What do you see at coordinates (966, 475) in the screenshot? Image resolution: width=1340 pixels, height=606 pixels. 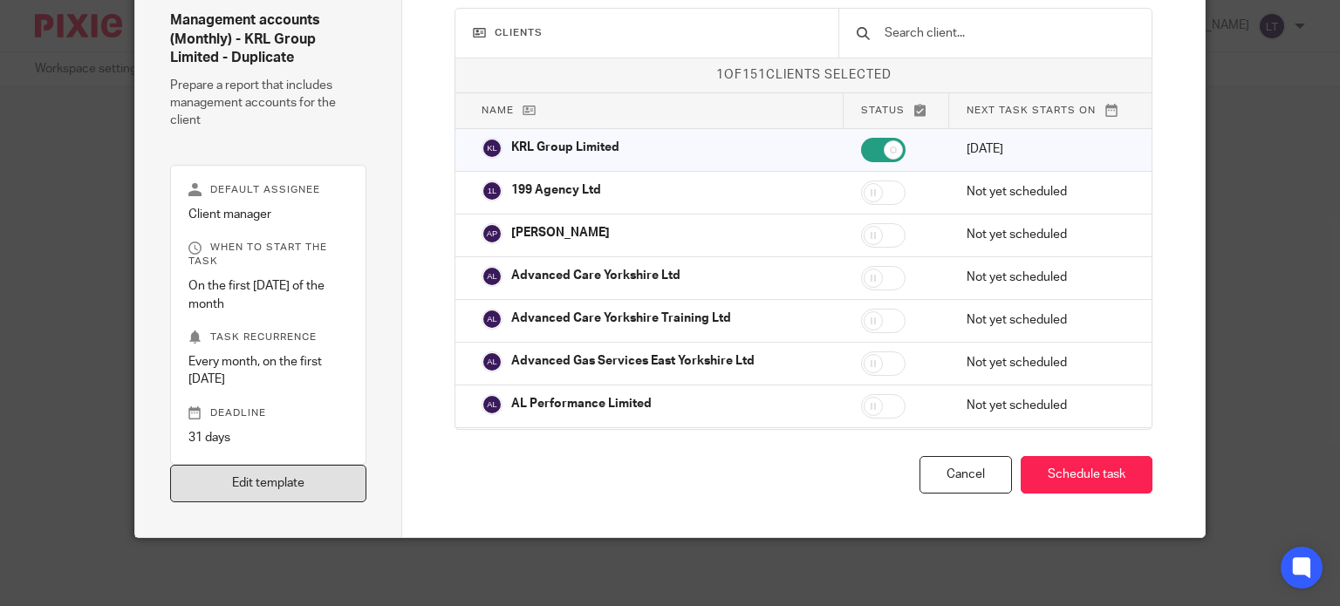 I see `div: Cancel` at bounding box center [966, 475].